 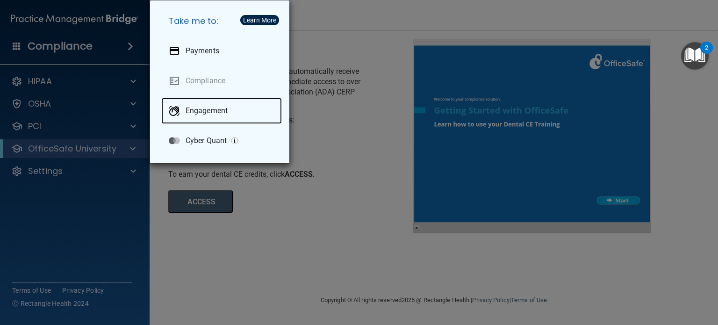 What do you see at coordinates (221, 51) in the screenshot?
I see `a: Payments` at bounding box center [221, 51].